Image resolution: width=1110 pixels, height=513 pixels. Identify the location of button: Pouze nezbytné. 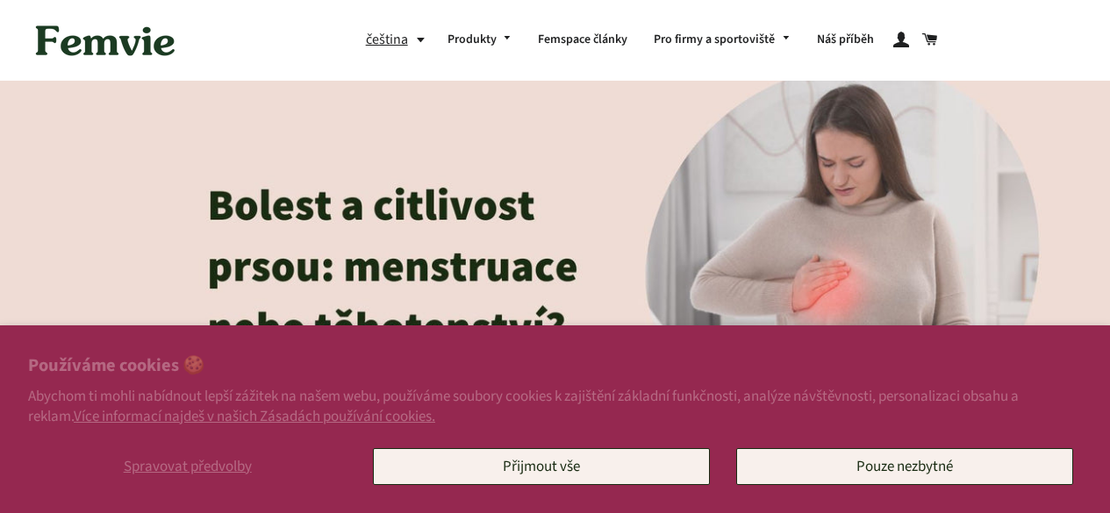
(905, 467).